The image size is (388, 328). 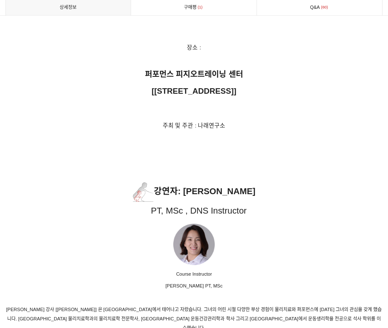 What do you see at coordinates (199, 211) in the screenshot?
I see `span: PT, MSc , DNS Instructor` at bounding box center [199, 211].